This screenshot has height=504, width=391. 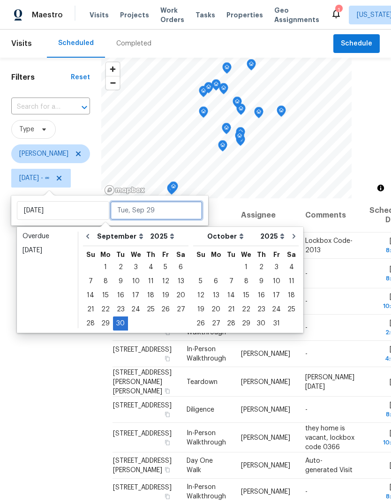 I want to click on div: 3, so click(x=276, y=267).